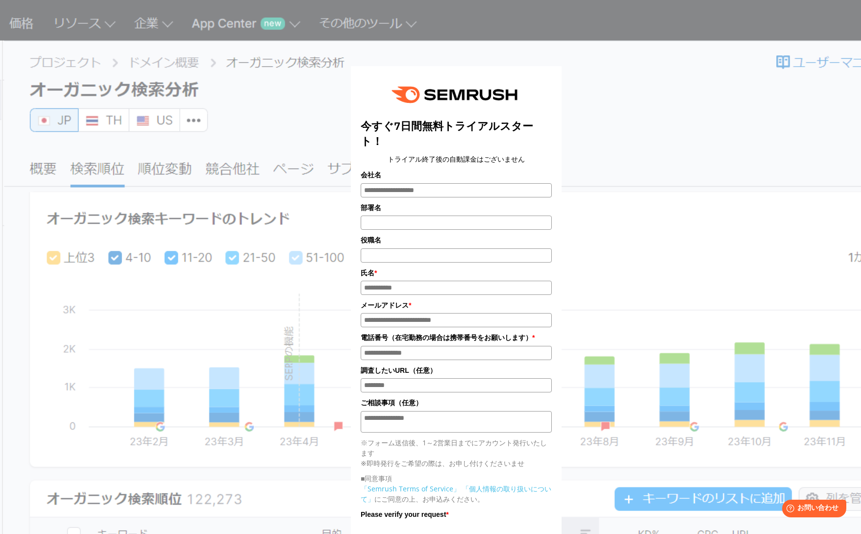  Describe the element at coordinates (456, 494) in the screenshot. I see `a: 「個人情報の取り扱いについて」` at that location.